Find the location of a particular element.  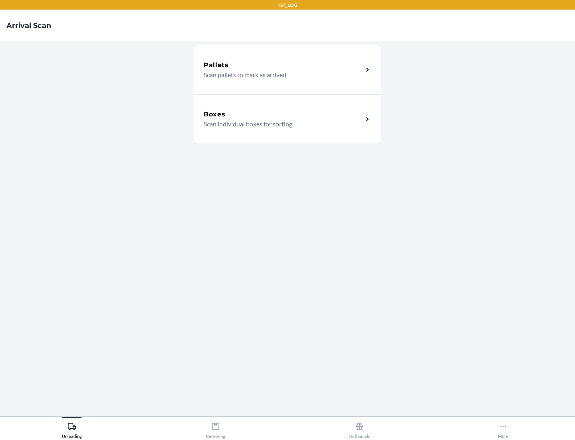

div: Unloading is located at coordinates (72, 428).